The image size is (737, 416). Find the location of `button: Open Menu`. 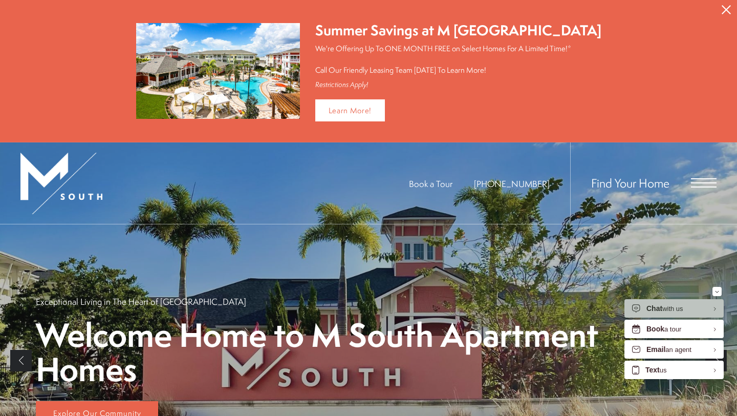

button: Open Menu is located at coordinates (704, 183).